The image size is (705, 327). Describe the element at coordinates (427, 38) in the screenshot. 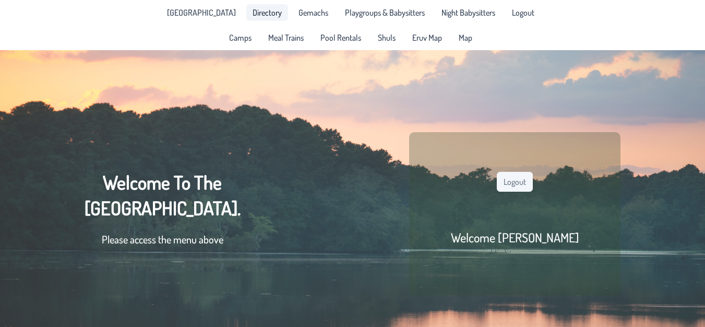

I see `li: Eruv Map` at that location.